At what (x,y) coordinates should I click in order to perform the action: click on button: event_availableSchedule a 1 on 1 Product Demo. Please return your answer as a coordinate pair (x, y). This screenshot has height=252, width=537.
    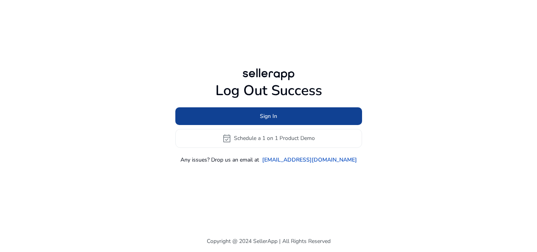
    Looking at the image, I should click on (268, 138).